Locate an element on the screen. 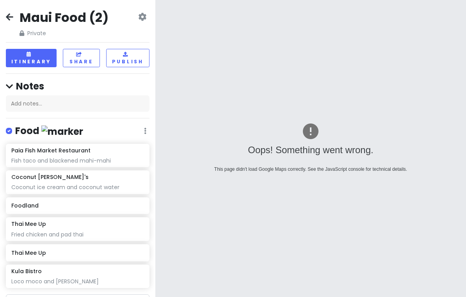 The width and height of the screenshot is (466, 297). button: Itinerary is located at coordinates (31, 58).